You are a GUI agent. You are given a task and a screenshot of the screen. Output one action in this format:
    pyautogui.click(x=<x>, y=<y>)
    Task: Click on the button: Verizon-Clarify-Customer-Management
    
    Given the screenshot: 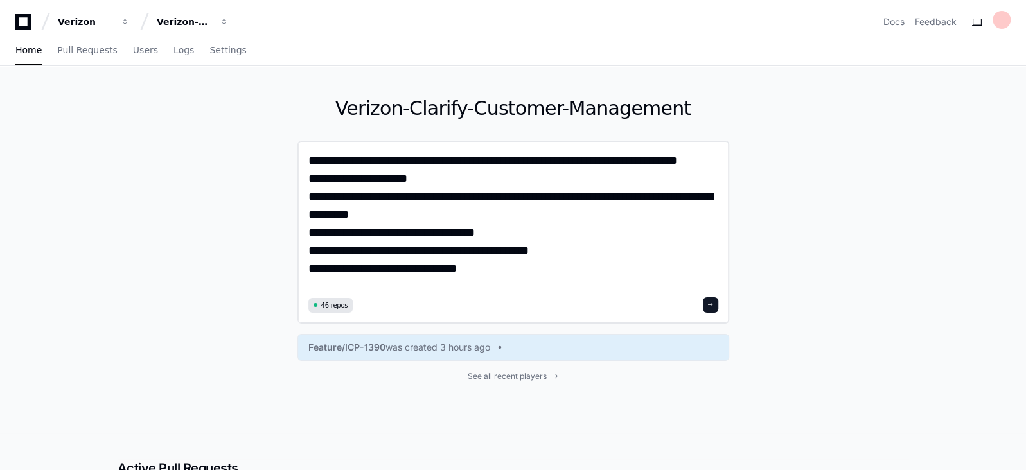 What is the action you would take?
    pyautogui.click(x=193, y=22)
    